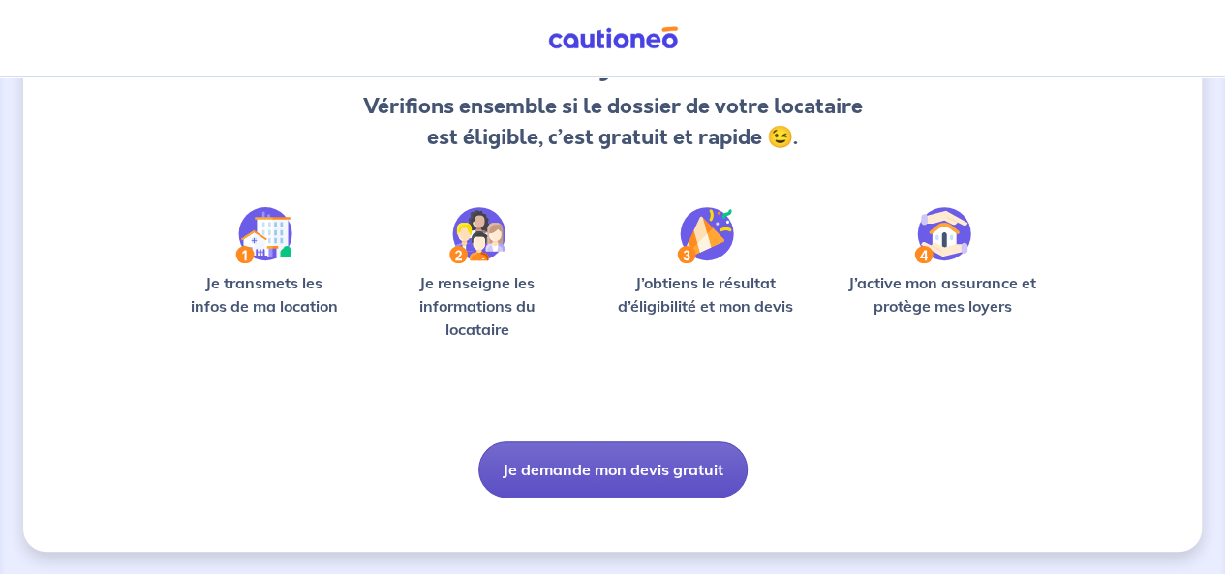 The image size is (1225, 574). I want to click on img: /static/c0a346edaed446bb123850d2d04ad552/Step-2.svg, so click(477, 235).